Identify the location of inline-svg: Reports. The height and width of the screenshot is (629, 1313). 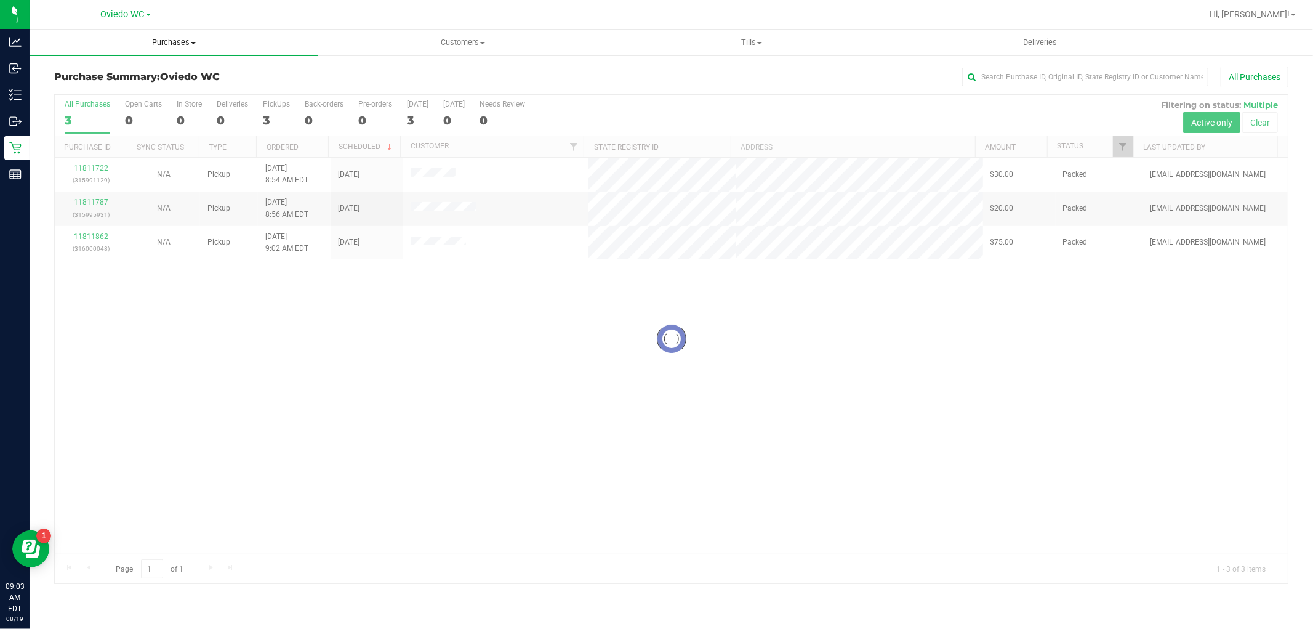
(15, 174).